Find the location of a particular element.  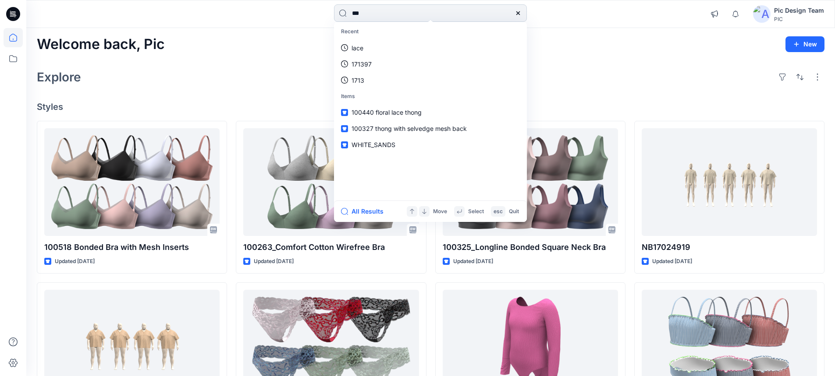

a: 100263_Comfort Cotton Wirefree Bra is located at coordinates (331, 182).